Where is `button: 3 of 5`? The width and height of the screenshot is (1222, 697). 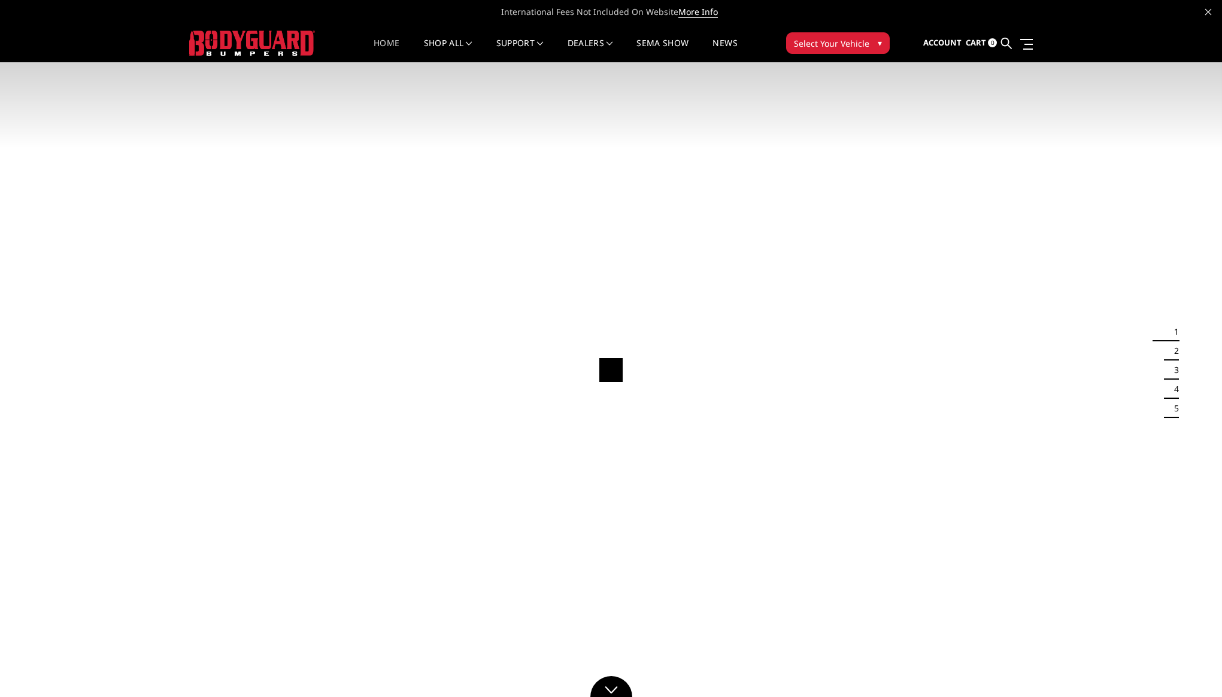
button: 3 of 5 is located at coordinates (1173, 370).